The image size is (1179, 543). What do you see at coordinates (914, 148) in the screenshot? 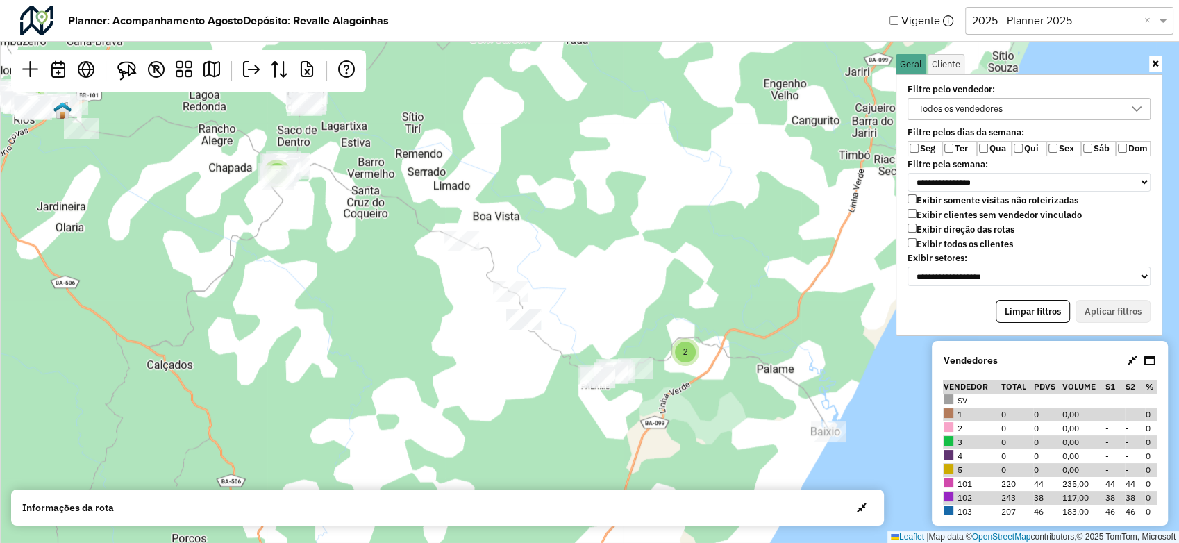
I see `input: Seg` at bounding box center [914, 148].